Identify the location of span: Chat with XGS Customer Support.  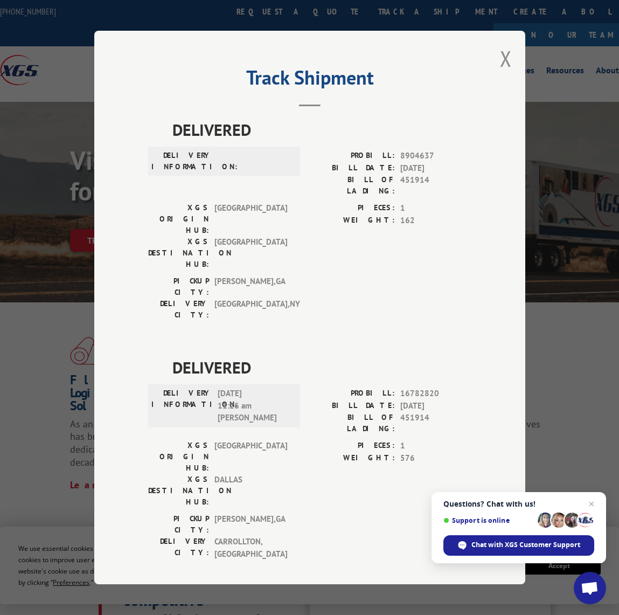
(526, 545).